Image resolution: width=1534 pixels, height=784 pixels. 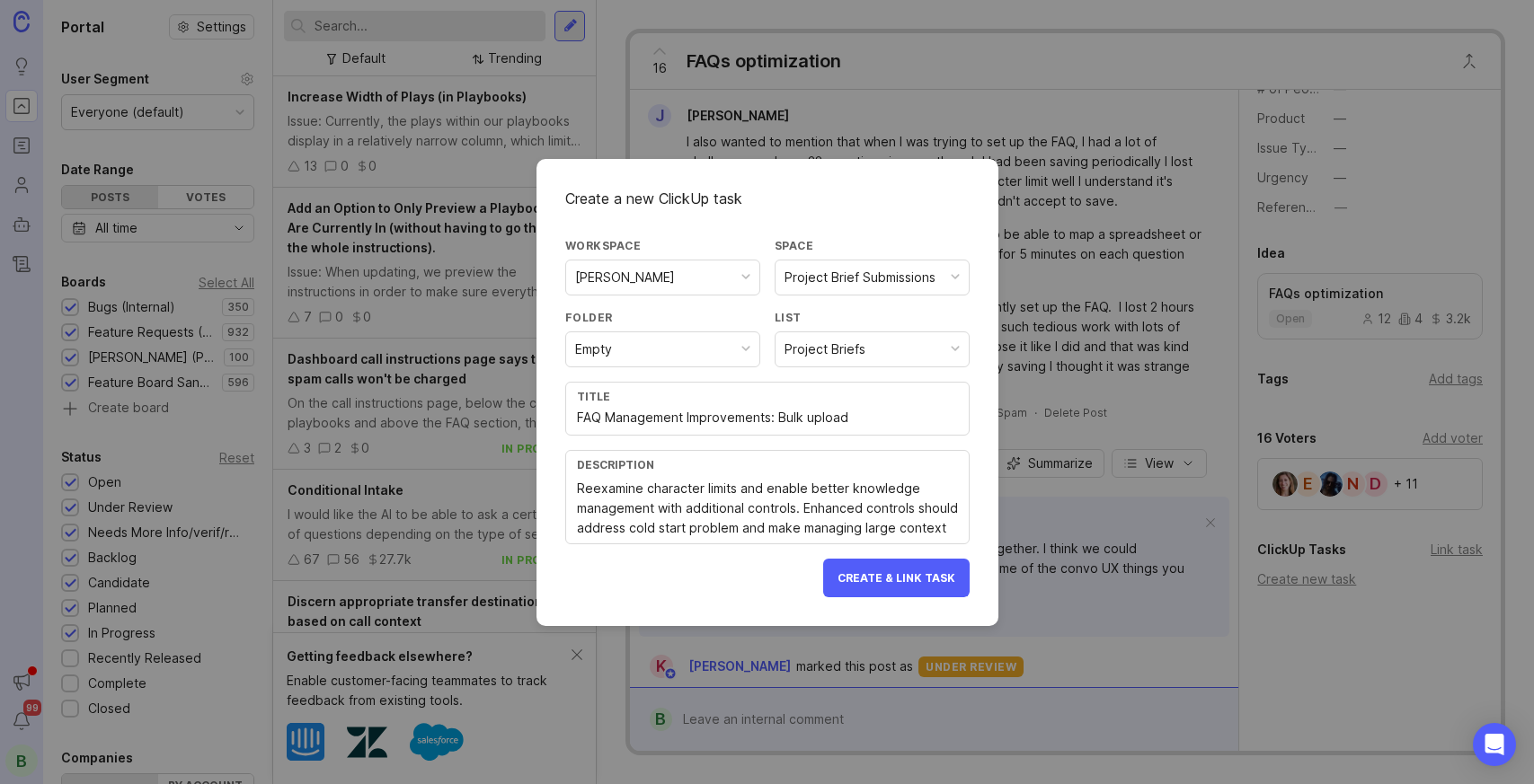 What do you see at coordinates (895, 578) in the screenshot?
I see `span: Create & Link Task` at bounding box center [895, 578].